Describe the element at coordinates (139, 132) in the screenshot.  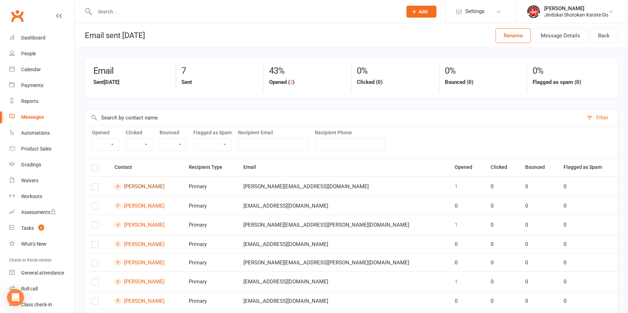
I see `label: Clicked` at that location.